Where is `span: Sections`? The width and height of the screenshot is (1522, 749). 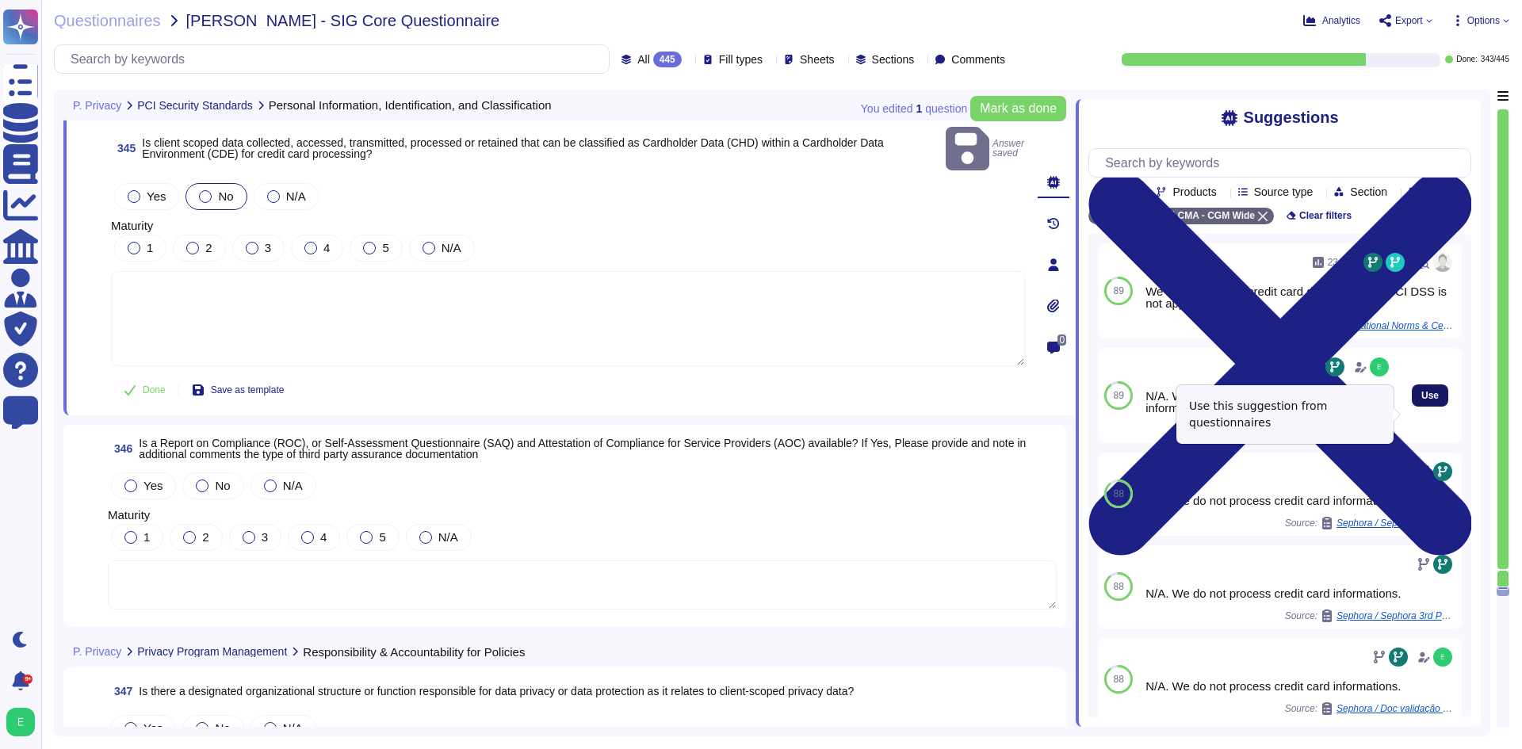 span: Sections is located at coordinates (894, 59).